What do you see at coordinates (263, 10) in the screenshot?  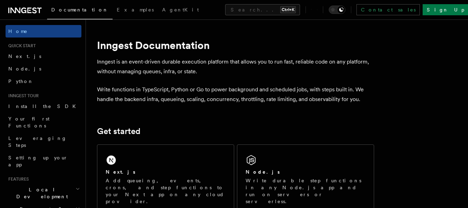 I see `button: Search...Ctrl+K` at bounding box center [263, 10].